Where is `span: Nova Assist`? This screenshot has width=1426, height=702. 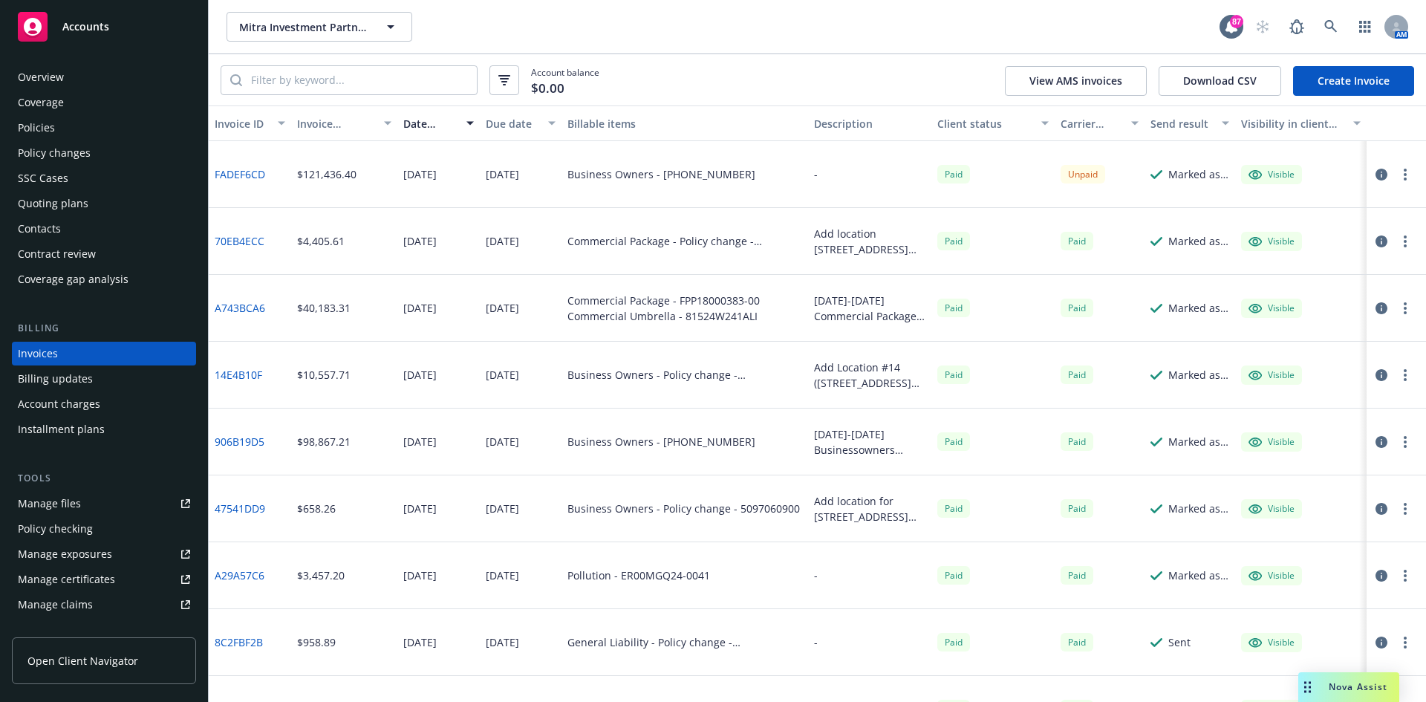
span: Nova Assist is located at coordinates (1357, 686).